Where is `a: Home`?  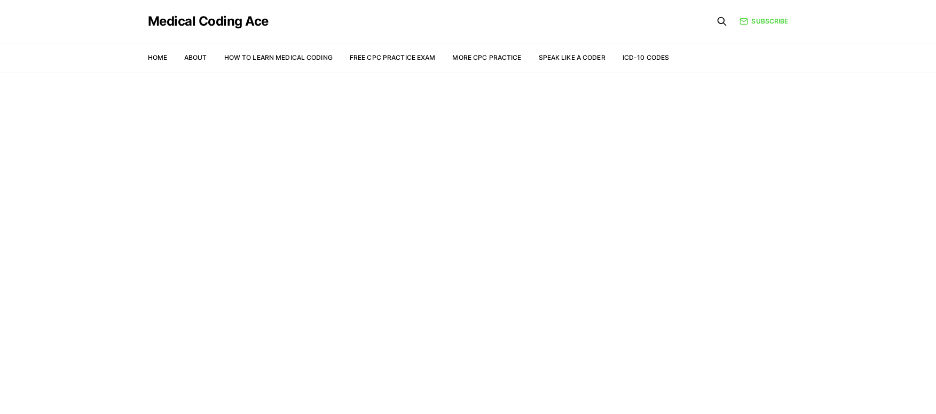
a: Home is located at coordinates (157, 57).